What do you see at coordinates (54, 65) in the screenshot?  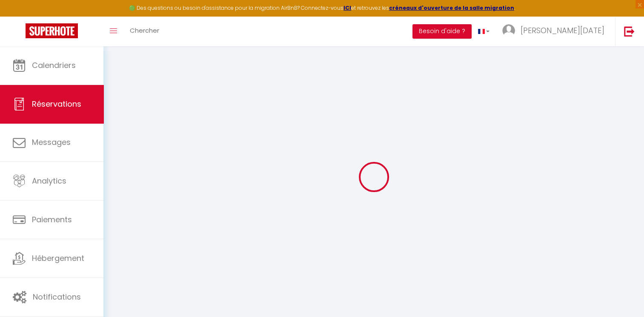 I see `span: Calendriers` at bounding box center [54, 65].